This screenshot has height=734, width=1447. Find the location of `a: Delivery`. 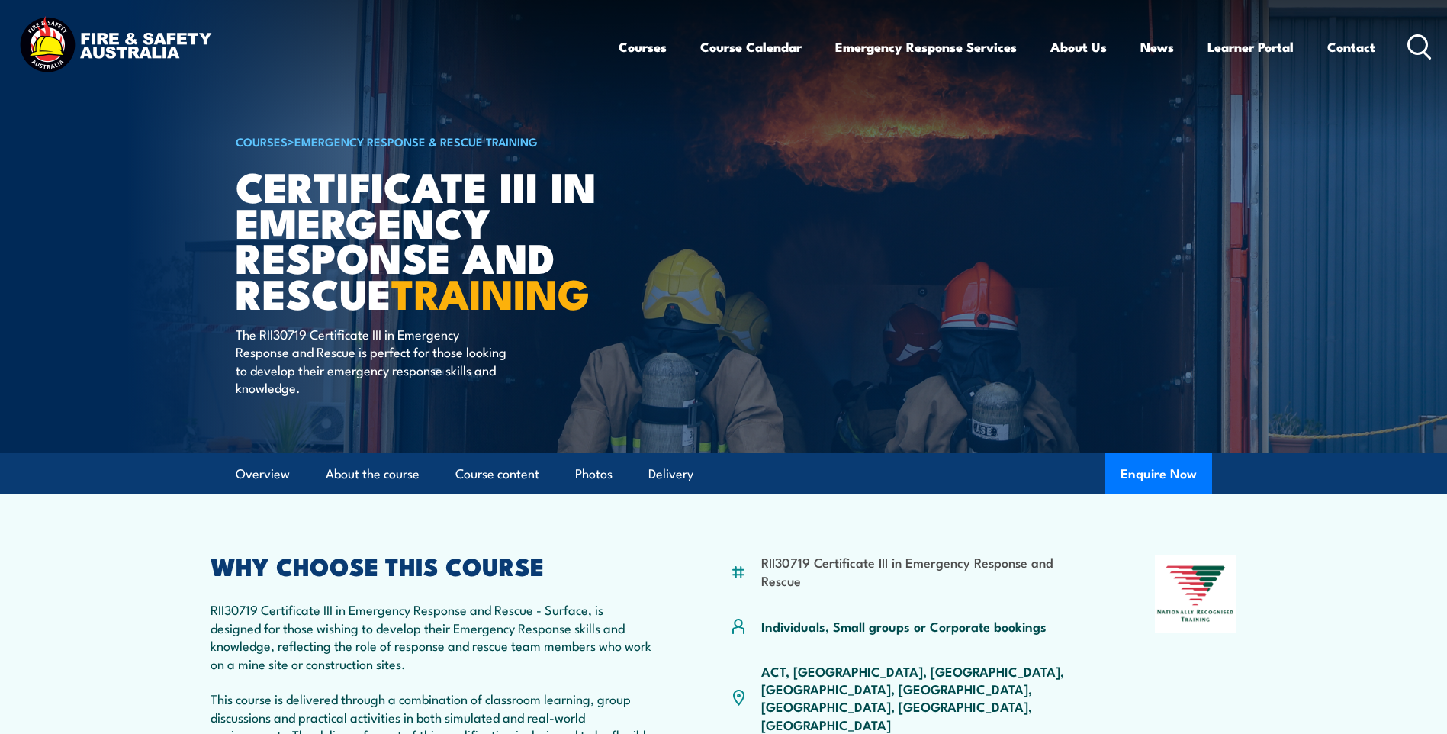

a: Delivery is located at coordinates (670, 474).